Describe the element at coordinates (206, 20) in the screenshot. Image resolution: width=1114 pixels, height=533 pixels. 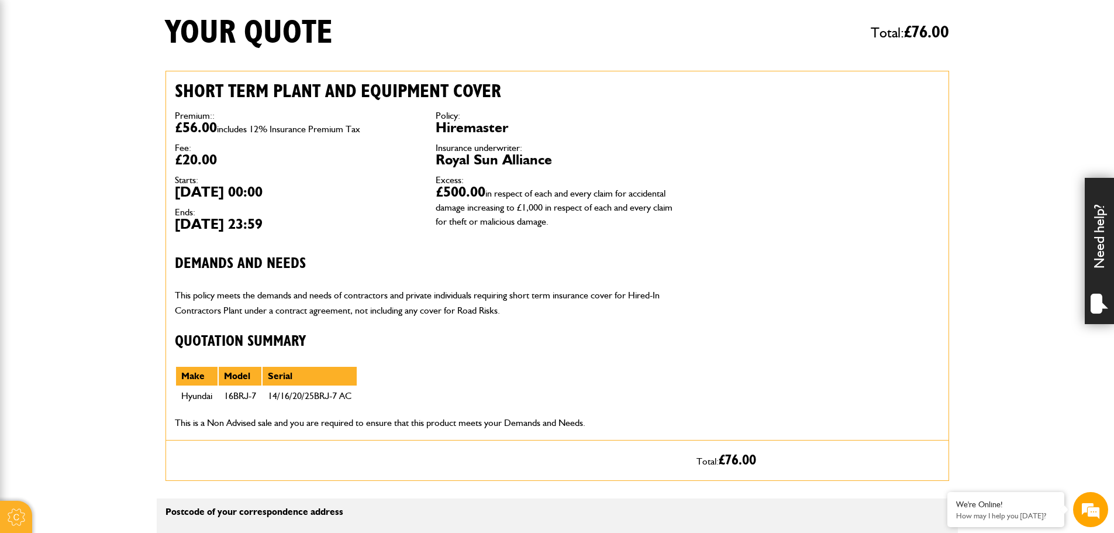
I see `div: Minimize live chat window` at that location.